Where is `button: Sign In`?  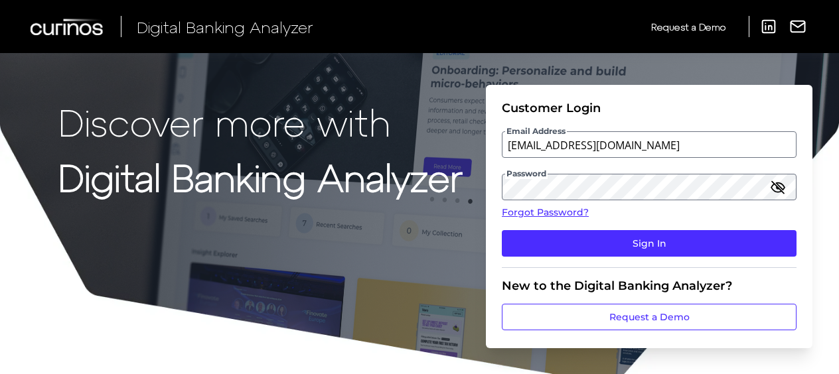
button: Sign In is located at coordinates (649, 244).